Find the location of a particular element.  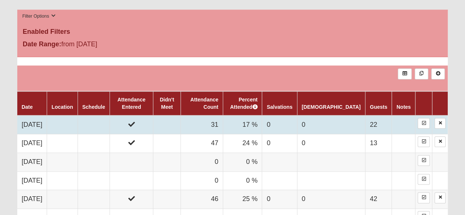

th: Salvations is located at coordinates (279, 103).